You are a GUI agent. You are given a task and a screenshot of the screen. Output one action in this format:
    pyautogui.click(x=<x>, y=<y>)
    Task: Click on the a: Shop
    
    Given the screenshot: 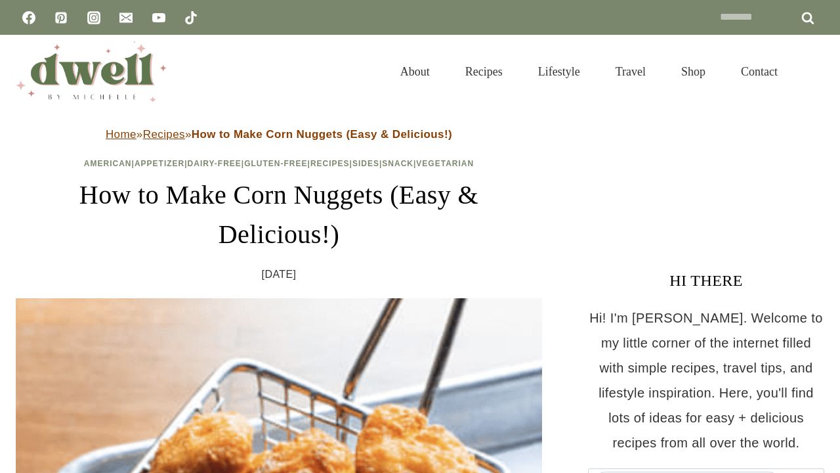 What is the action you would take?
    pyautogui.click(x=693, y=72)
    